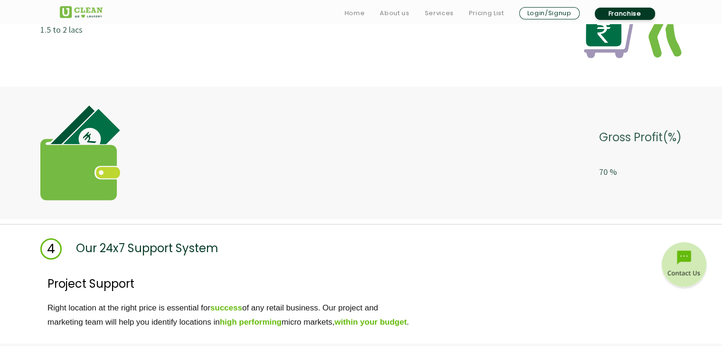  I want to click on span: 4, so click(51, 249).